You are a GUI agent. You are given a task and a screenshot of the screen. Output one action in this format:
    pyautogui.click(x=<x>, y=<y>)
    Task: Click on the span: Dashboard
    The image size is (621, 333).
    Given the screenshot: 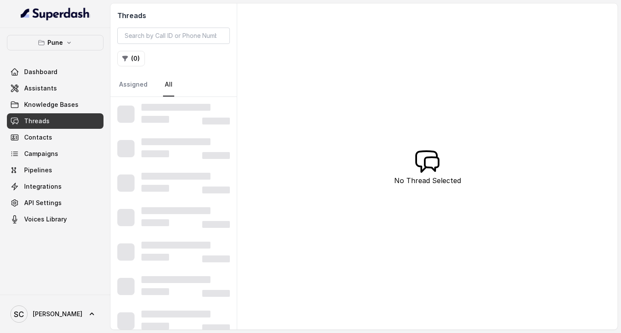 What is the action you would take?
    pyautogui.click(x=41, y=72)
    